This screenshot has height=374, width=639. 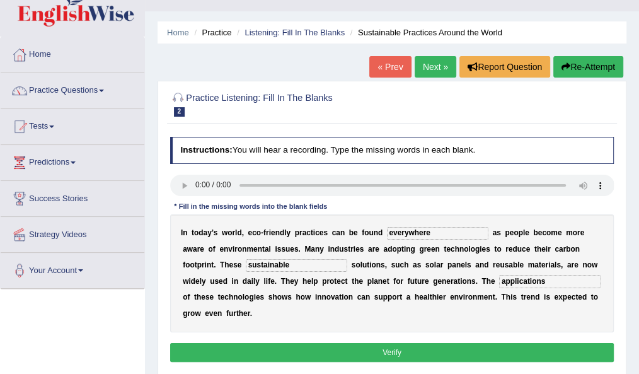 What do you see at coordinates (308, 103) in the screenshot?
I see `h2: Practice Listening: Fill In The Blanks` at bounding box center [308, 103].